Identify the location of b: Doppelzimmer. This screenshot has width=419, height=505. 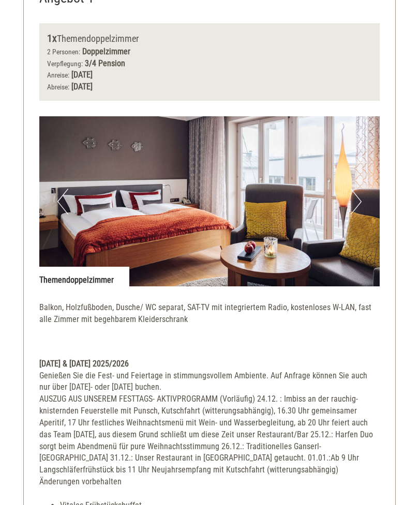
(106, 52).